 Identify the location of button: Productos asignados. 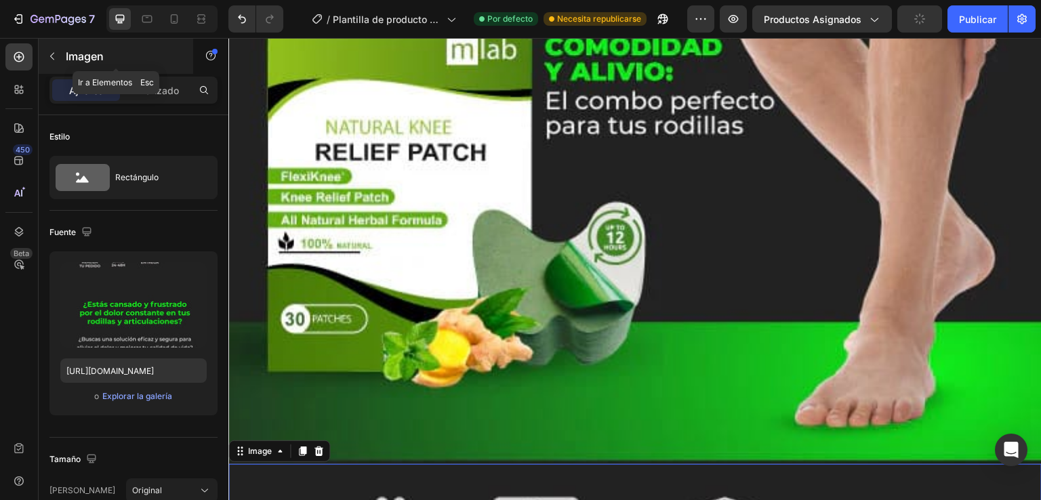
(822, 19).